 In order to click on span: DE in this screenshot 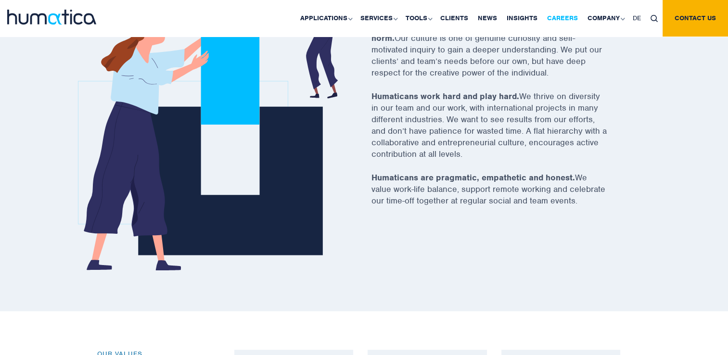, I will do `click(637, 18)`.